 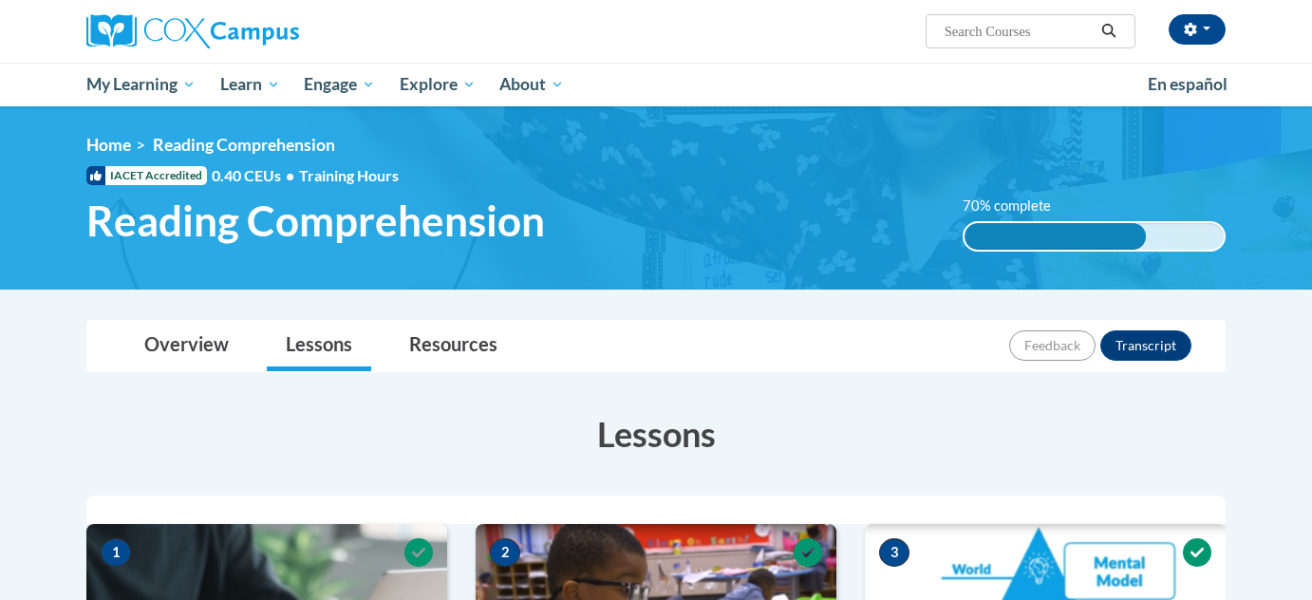 I want to click on span: 3, so click(x=894, y=553).